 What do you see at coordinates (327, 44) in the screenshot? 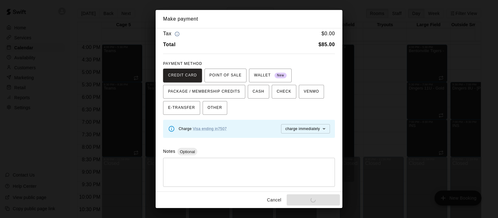
I see `b: $ 85.00` at bounding box center [327, 44].